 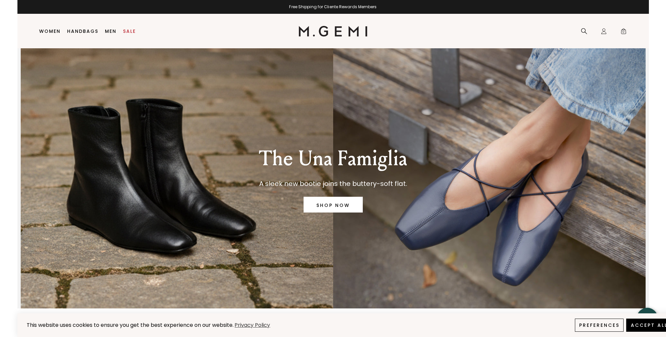 What do you see at coordinates (333, 205) in the screenshot?
I see `a: SHOP NOW` at bounding box center [333, 205].